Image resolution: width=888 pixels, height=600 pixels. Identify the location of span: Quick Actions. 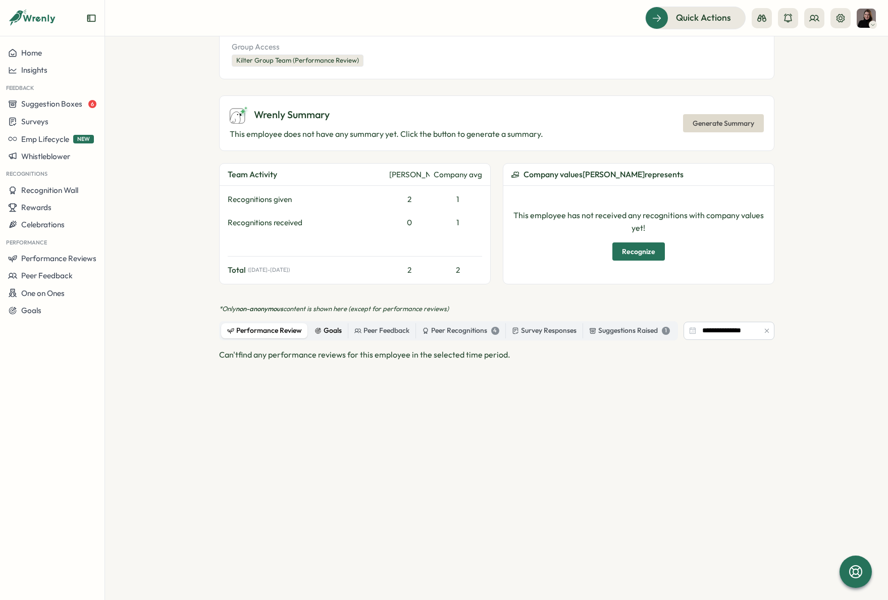
(703, 18).